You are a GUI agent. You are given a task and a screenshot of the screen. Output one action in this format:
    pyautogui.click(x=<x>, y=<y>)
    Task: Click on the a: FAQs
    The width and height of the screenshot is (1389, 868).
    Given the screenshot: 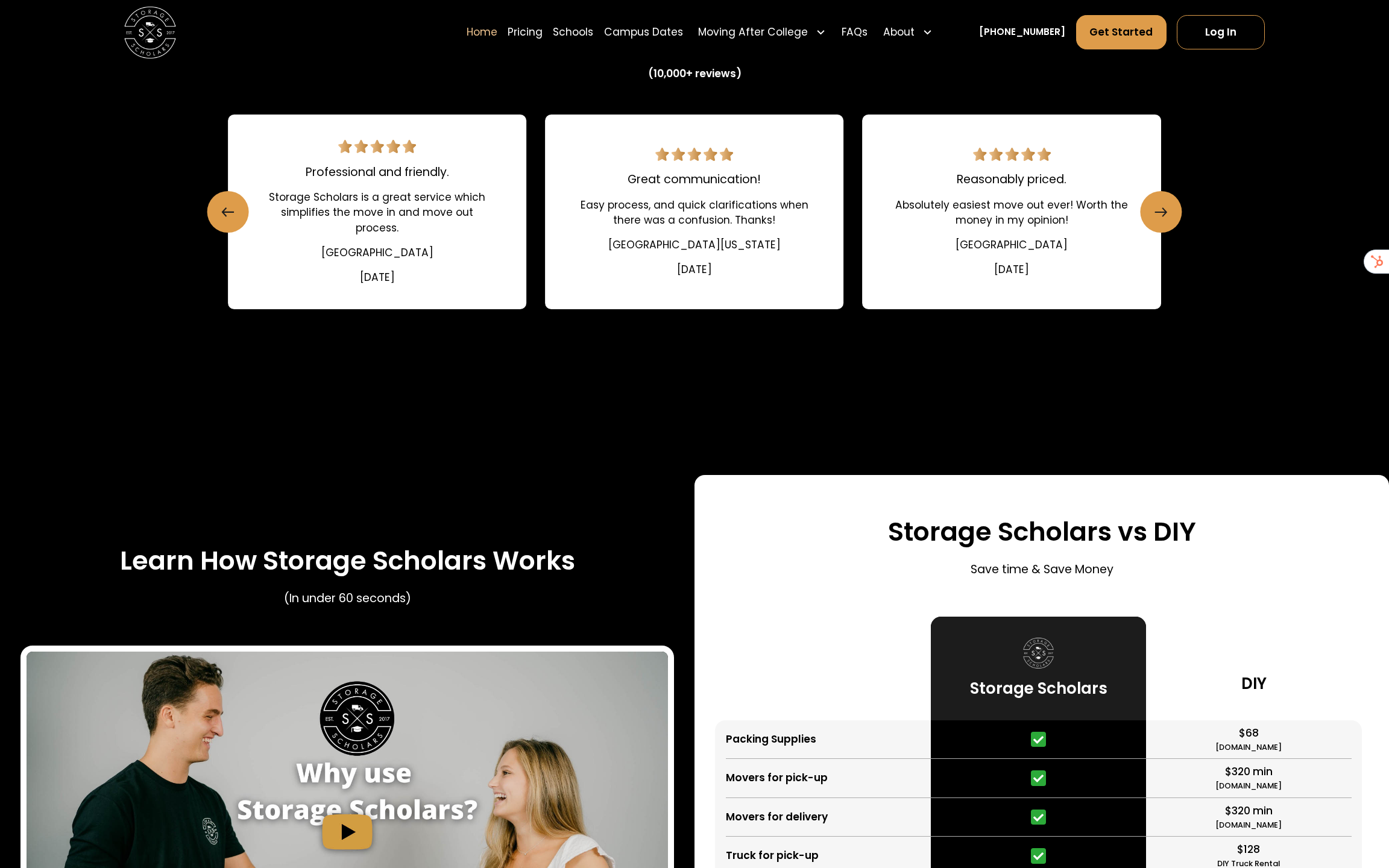 What is the action you would take?
    pyautogui.click(x=854, y=32)
    